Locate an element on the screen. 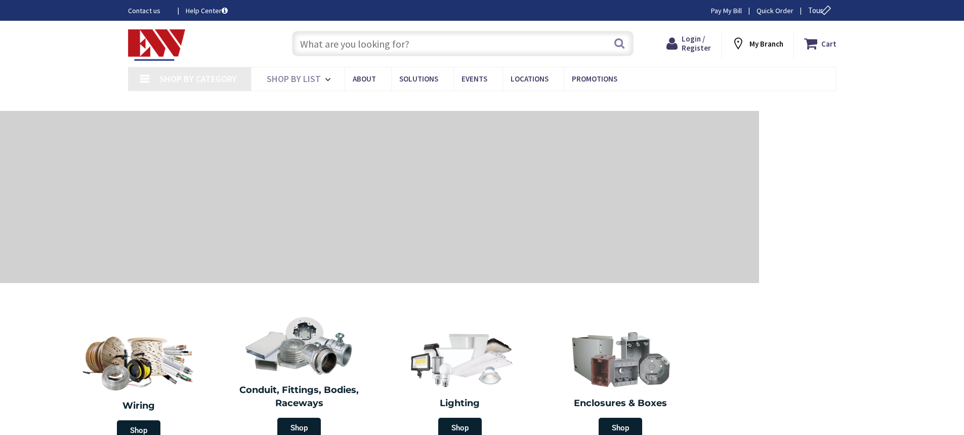  span: Events is located at coordinates (474, 78).